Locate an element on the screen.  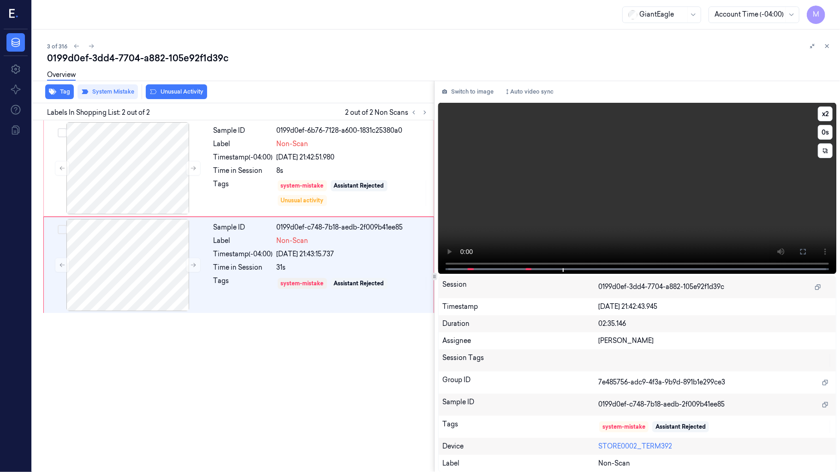
div: 0199d0ef-6b76-7128-a600-1831c25380a0 is located at coordinates (352, 131).